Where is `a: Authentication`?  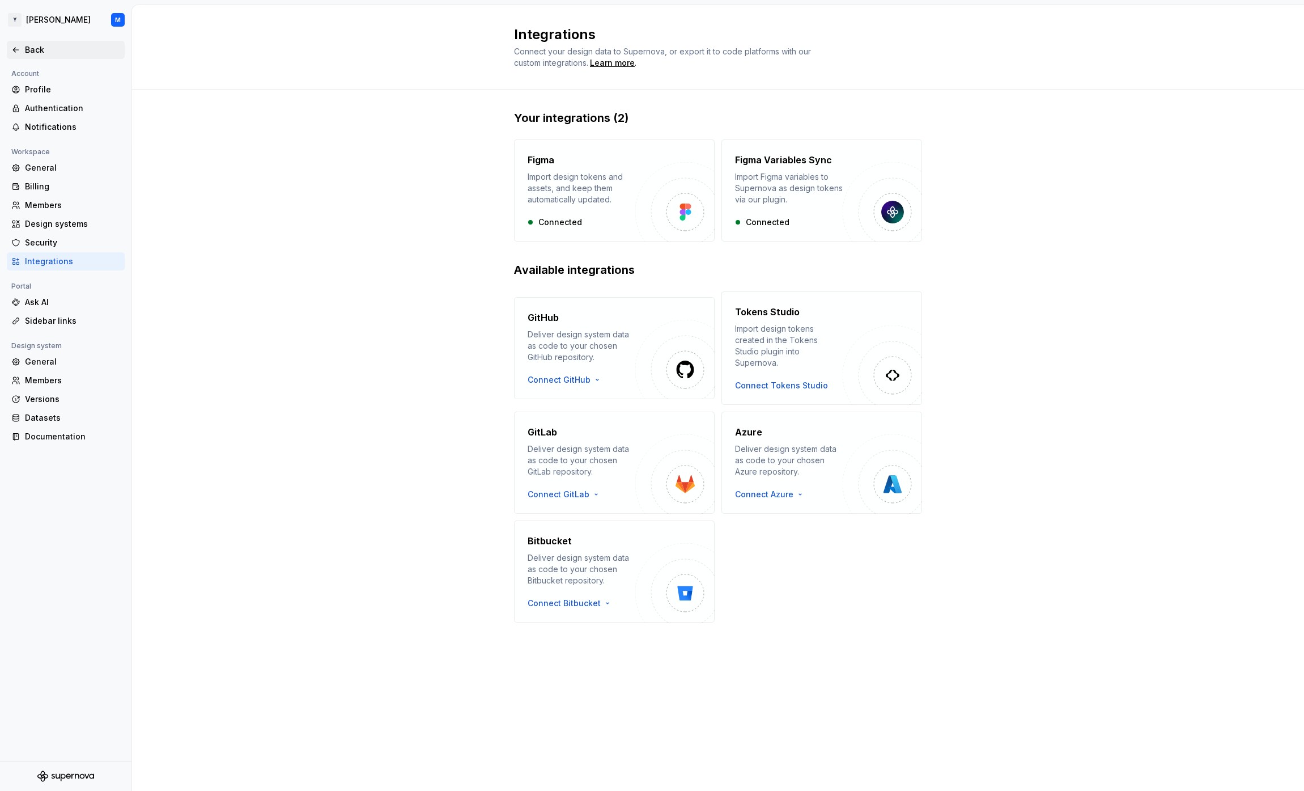
a: Authentication is located at coordinates (66, 108).